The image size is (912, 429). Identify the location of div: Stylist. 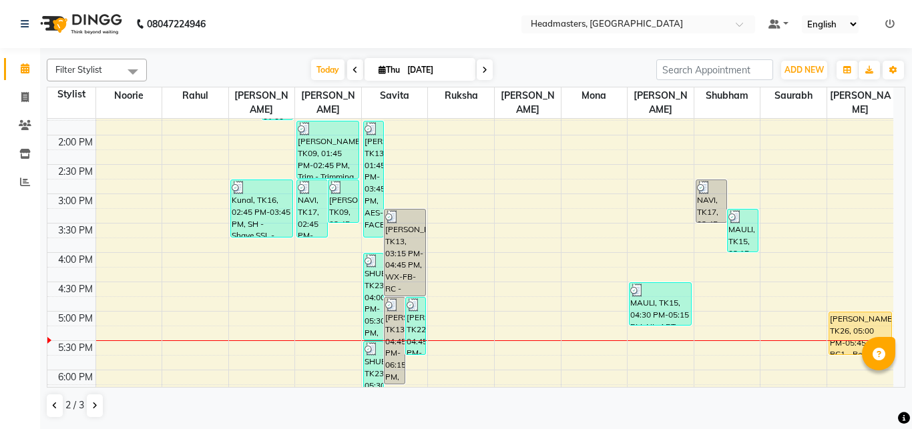
(71, 94).